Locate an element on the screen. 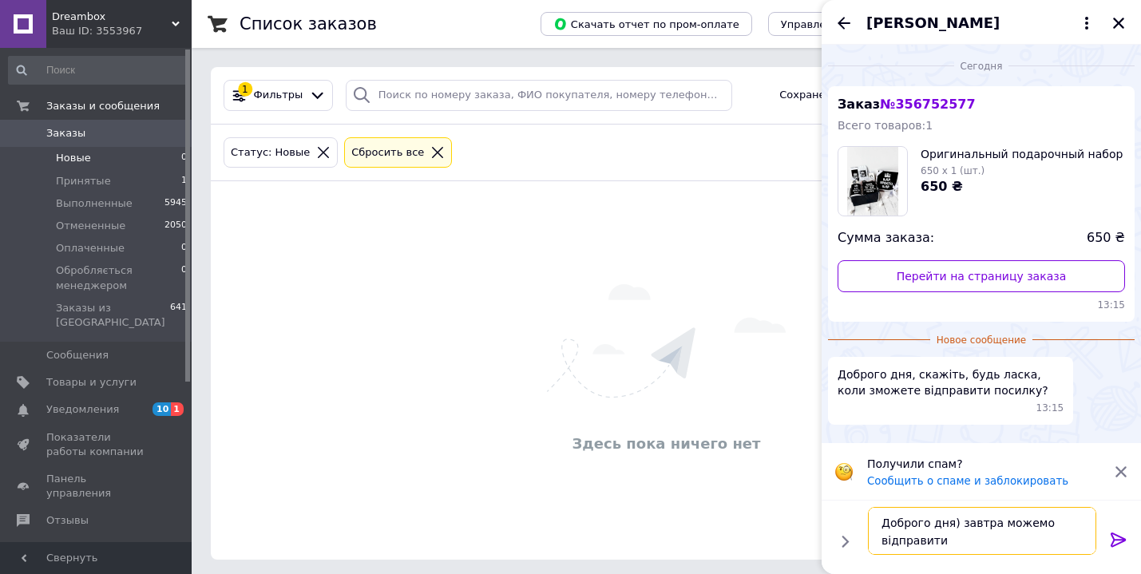 The height and width of the screenshot is (574, 1141). span: Обробляється менеджером is located at coordinates (118, 278).